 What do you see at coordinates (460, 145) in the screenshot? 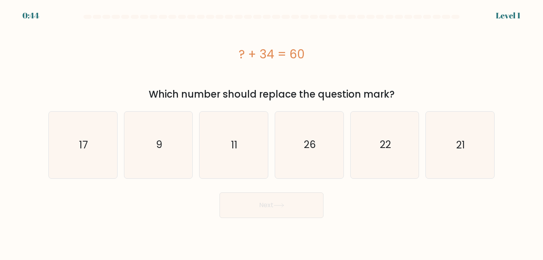
I see `text: 21` at bounding box center [460, 145].